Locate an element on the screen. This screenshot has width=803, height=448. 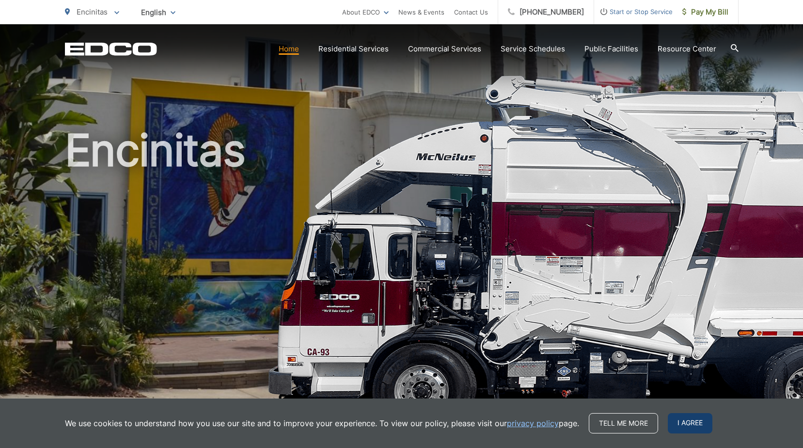
a: Tell me more is located at coordinates (623, 423).